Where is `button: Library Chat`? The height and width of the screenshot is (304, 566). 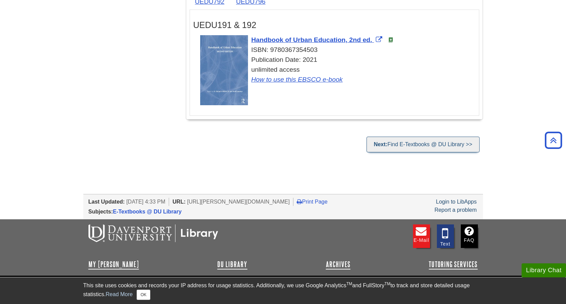
button: Library Chat is located at coordinates (544, 270).